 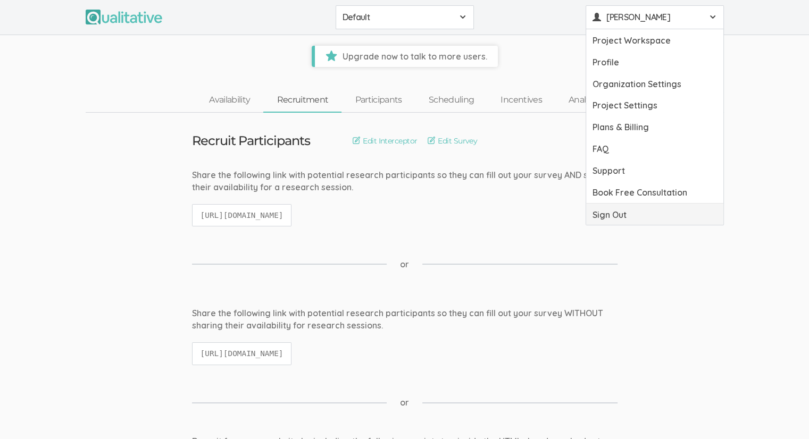 I want to click on div: Share the following link with potential research participants so they can fill out your survey AN..., so click(x=405, y=181).